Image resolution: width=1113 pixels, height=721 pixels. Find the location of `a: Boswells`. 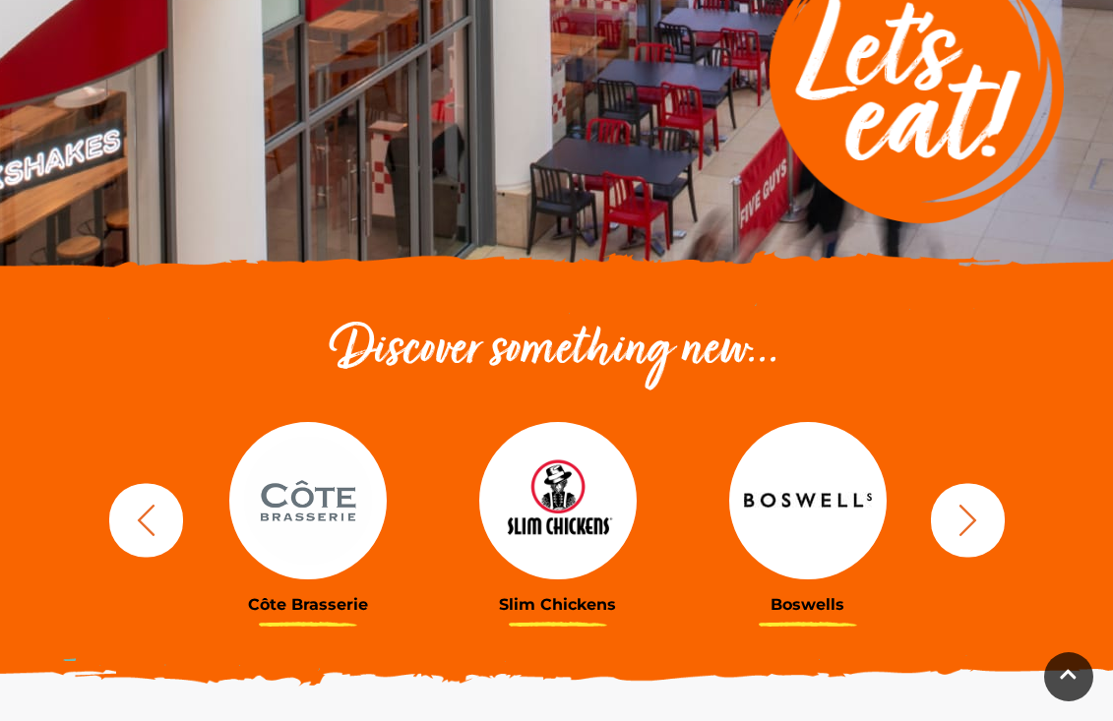

a: Boswells is located at coordinates (808, 518).